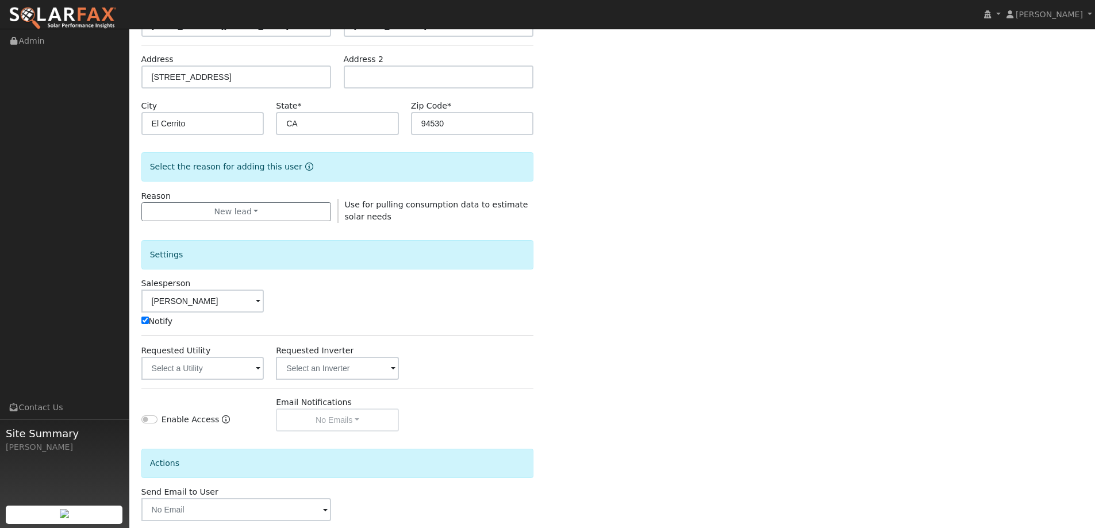 Image resolution: width=1095 pixels, height=528 pixels. I want to click on label: Email Notifications, so click(314, 402).